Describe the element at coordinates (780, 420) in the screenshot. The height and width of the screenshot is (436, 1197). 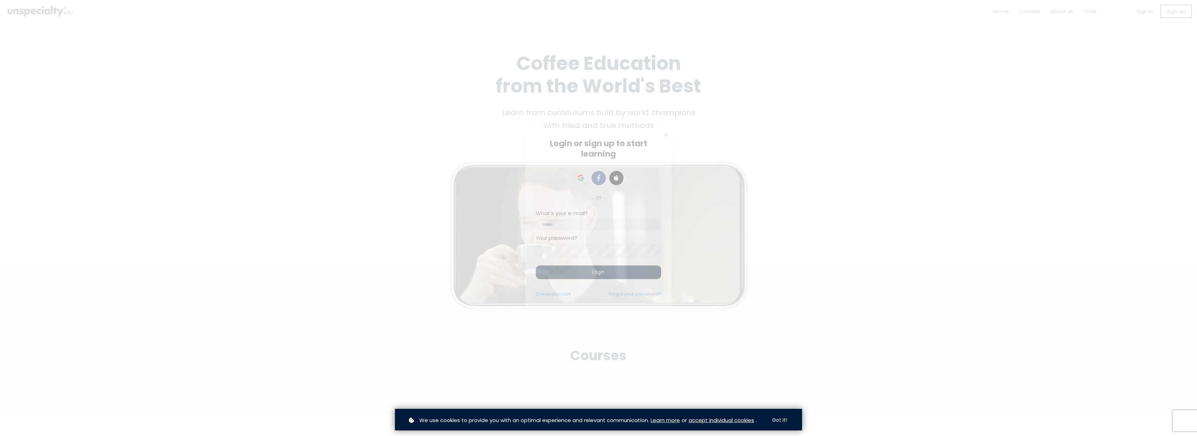
I see `button: Got it!` at that location.